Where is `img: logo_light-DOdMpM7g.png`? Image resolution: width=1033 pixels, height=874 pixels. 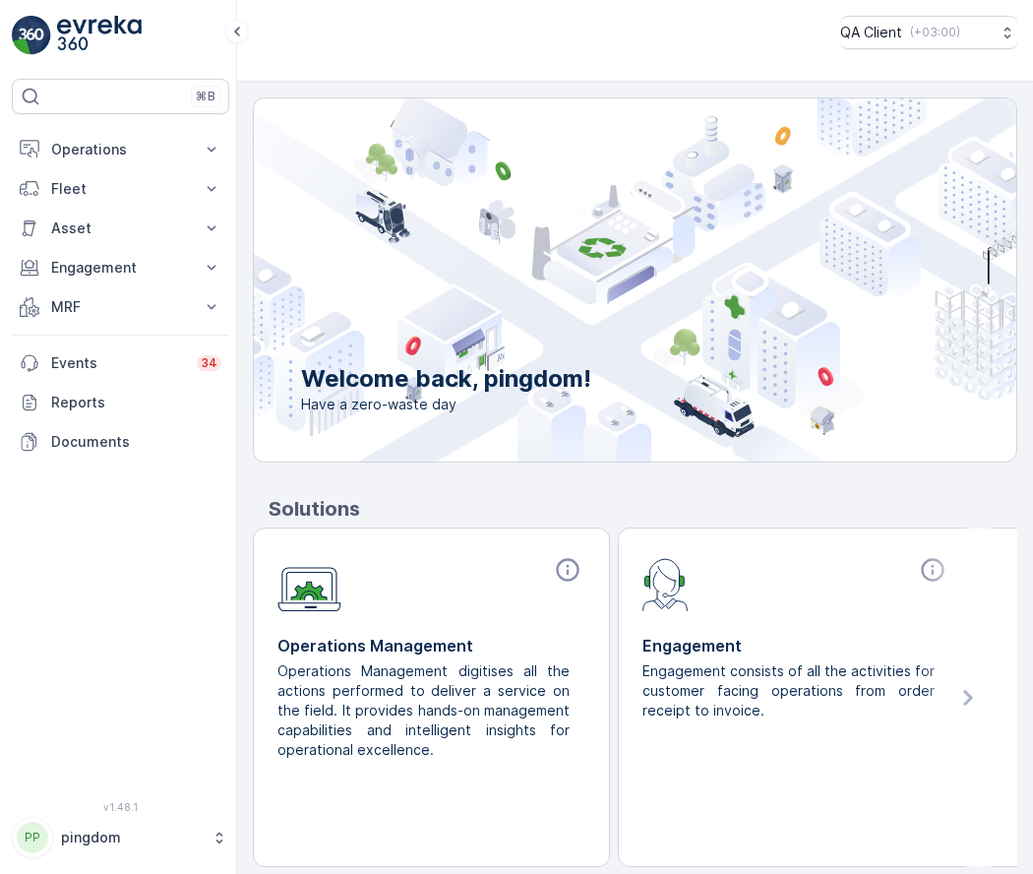
img: logo_light-DOdMpM7g.png is located at coordinates (99, 35).